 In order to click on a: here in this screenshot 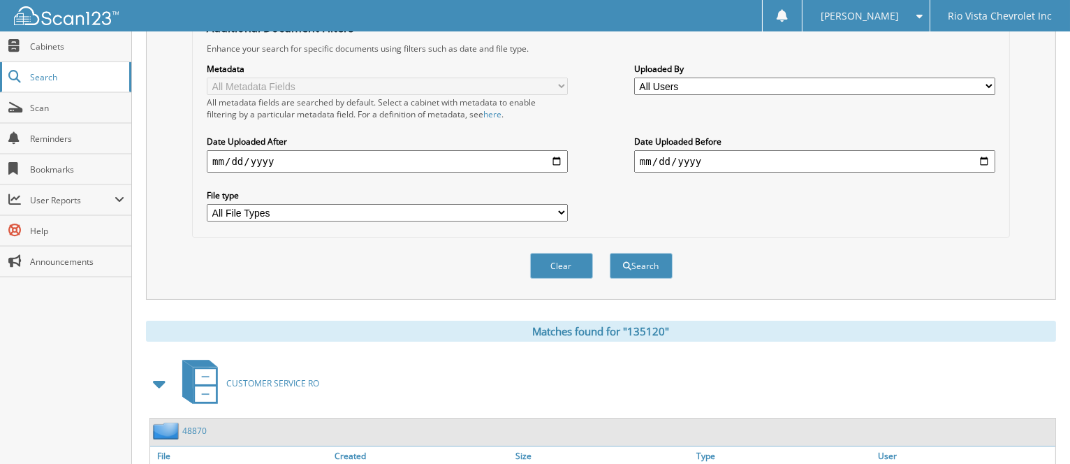, I will do `click(493, 114)`.